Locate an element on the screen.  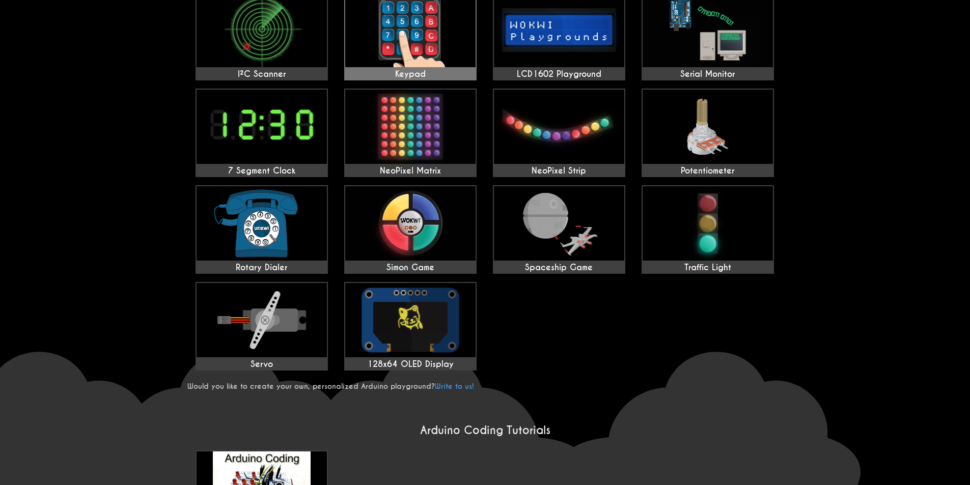
img: Rotary Dialer is located at coordinates (262, 223).